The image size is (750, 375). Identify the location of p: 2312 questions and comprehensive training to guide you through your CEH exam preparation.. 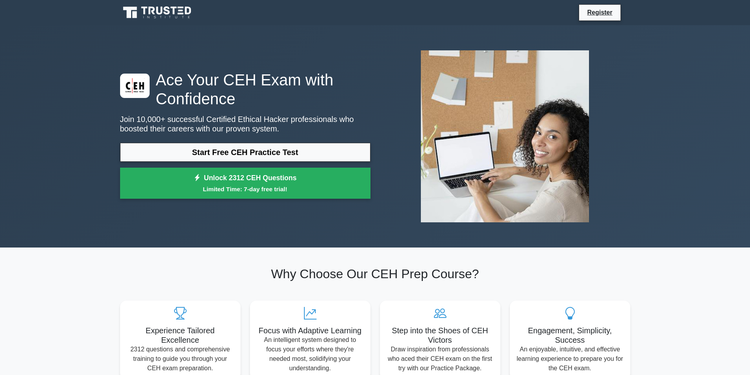
(180, 359).